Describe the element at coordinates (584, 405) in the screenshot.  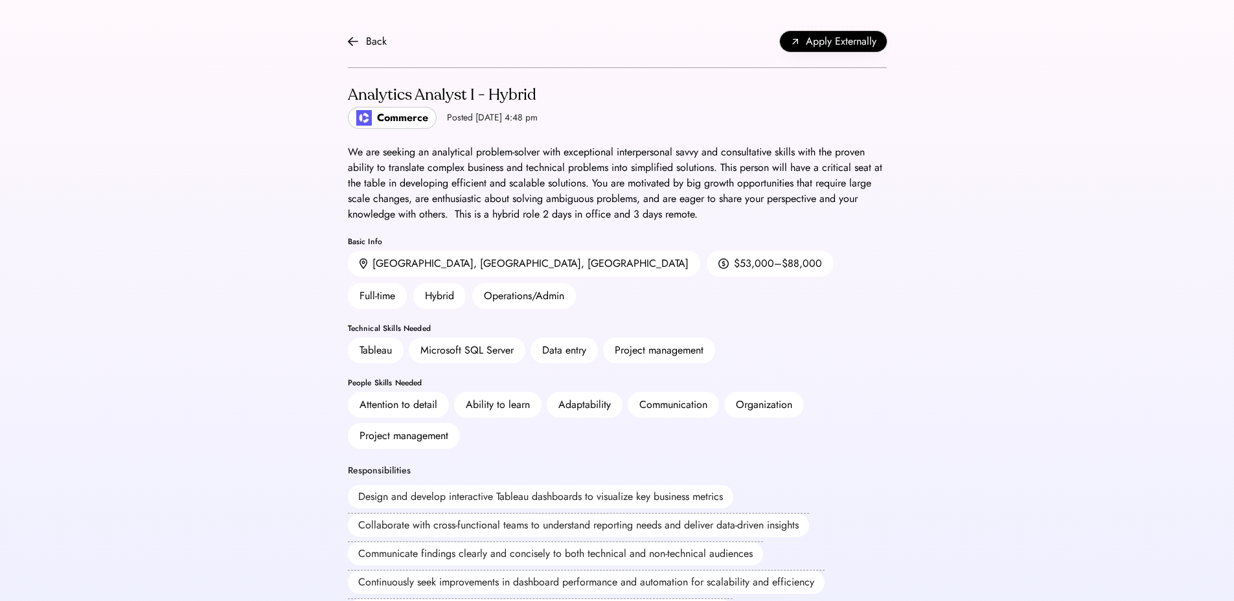
I see `div: Adaptability` at that location.